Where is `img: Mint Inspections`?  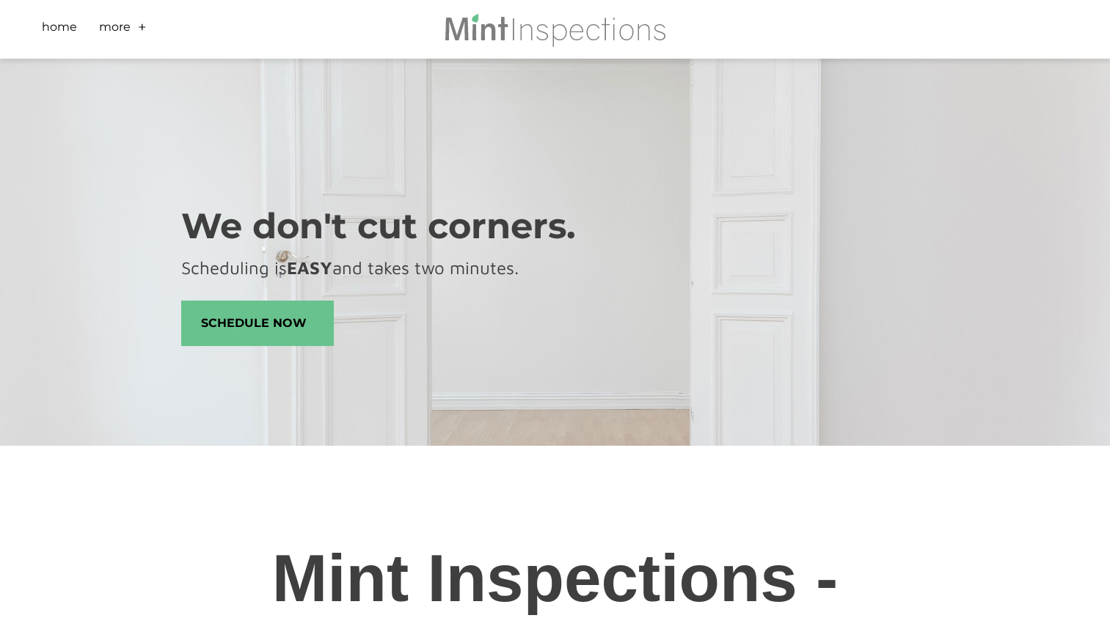 img: Mint Inspections is located at coordinates (554, 29).